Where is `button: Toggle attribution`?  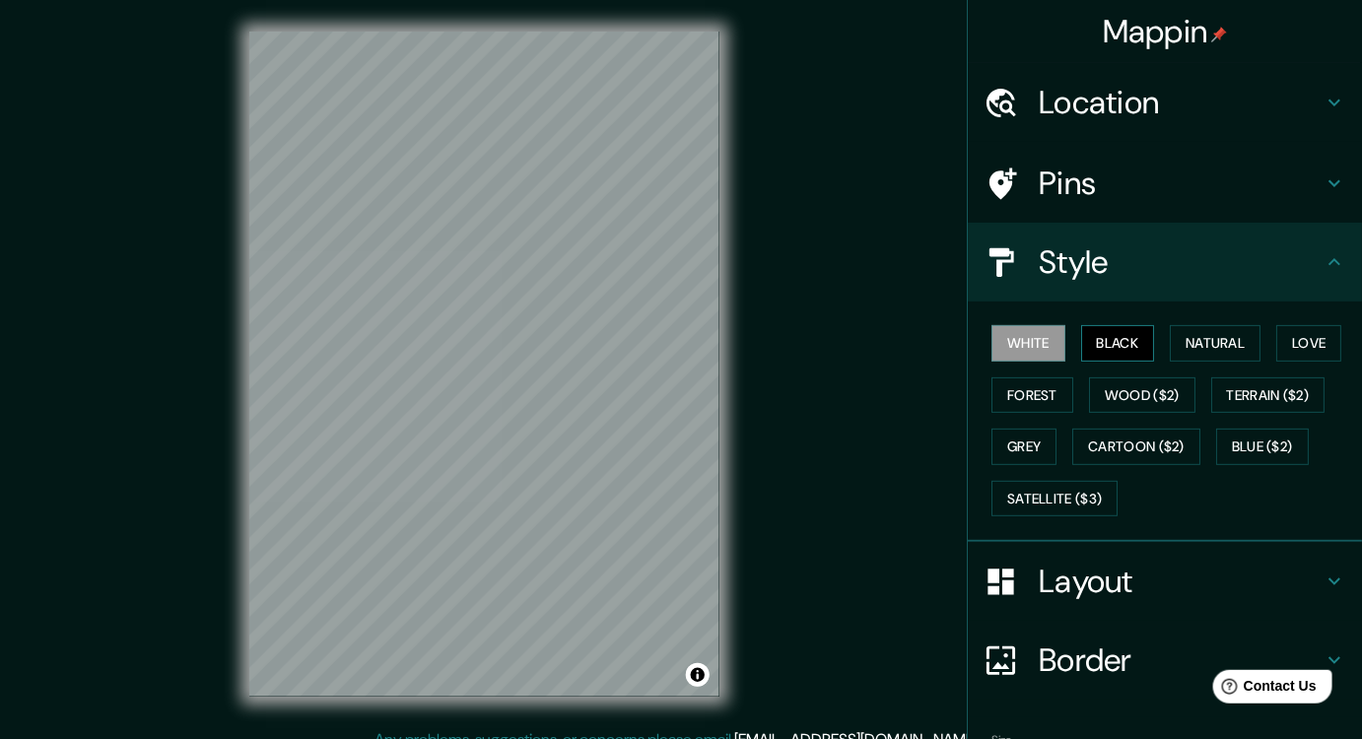
button: Toggle attribution is located at coordinates (698, 675).